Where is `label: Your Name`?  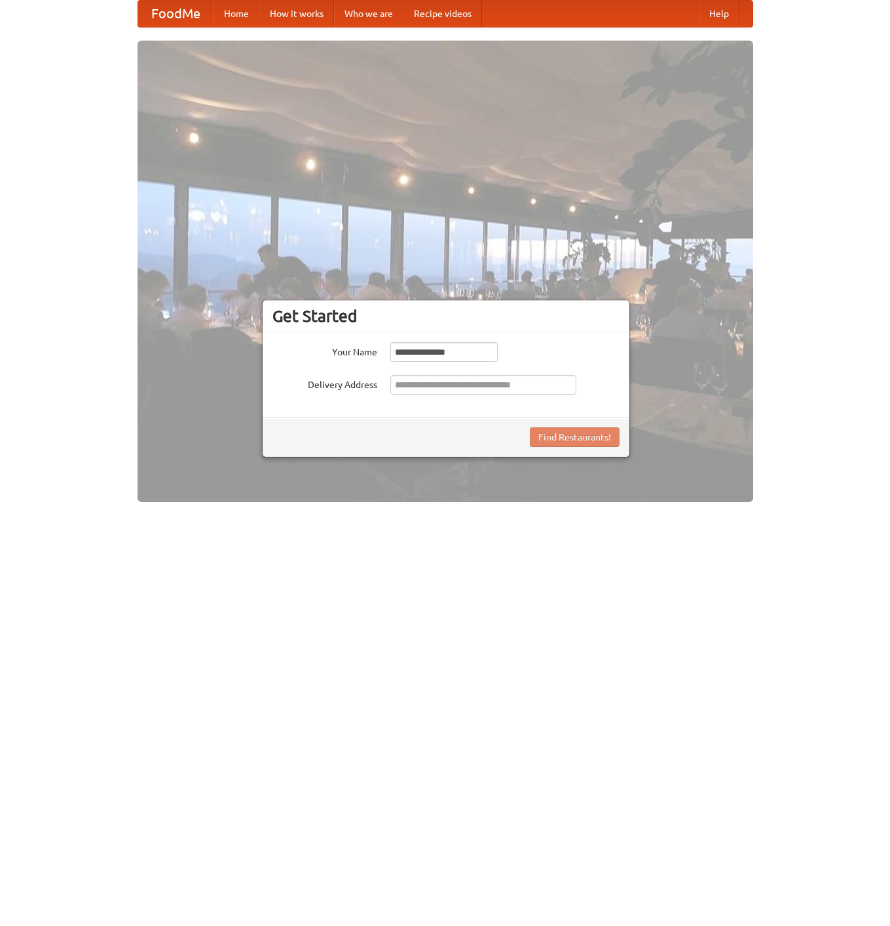
label: Your Name is located at coordinates (325, 350).